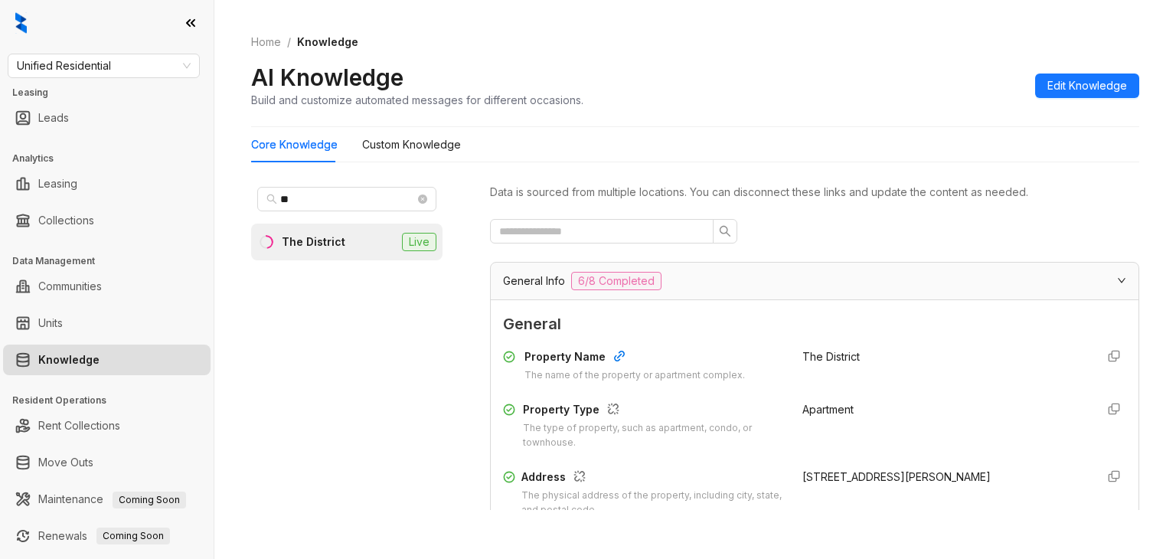  What do you see at coordinates (294, 145) in the screenshot?
I see `div: Core Knowledge` at bounding box center [294, 145].